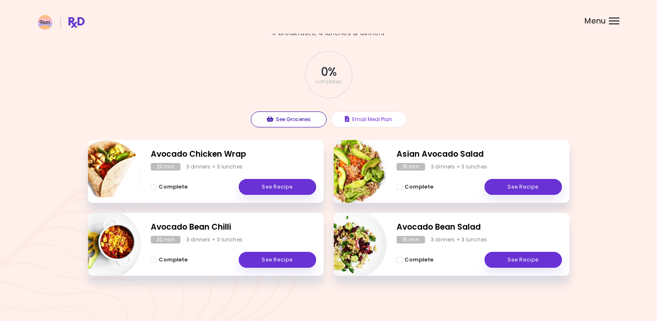 The image size is (657, 321). What do you see at coordinates (328, 82) in the screenshot?
I see `span: completed` at bounding box center [328, 82].